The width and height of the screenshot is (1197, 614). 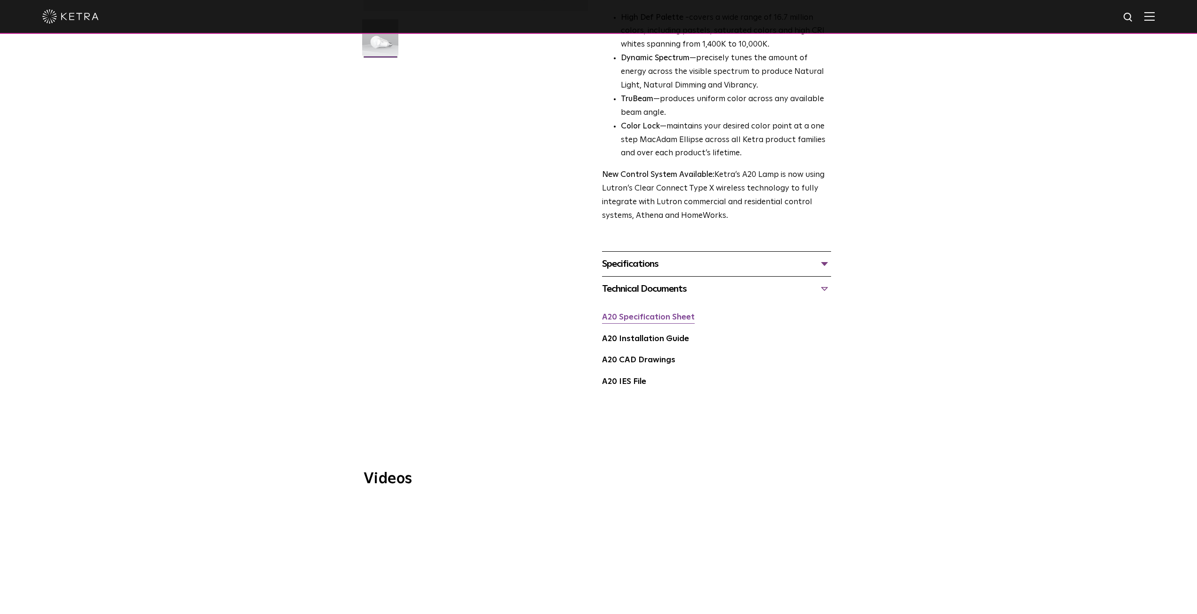 What do you see at coordinates (655, 58) in the screenshot?
I see `strong: Dynamic Spectrum` at bounding box center [655, 58].